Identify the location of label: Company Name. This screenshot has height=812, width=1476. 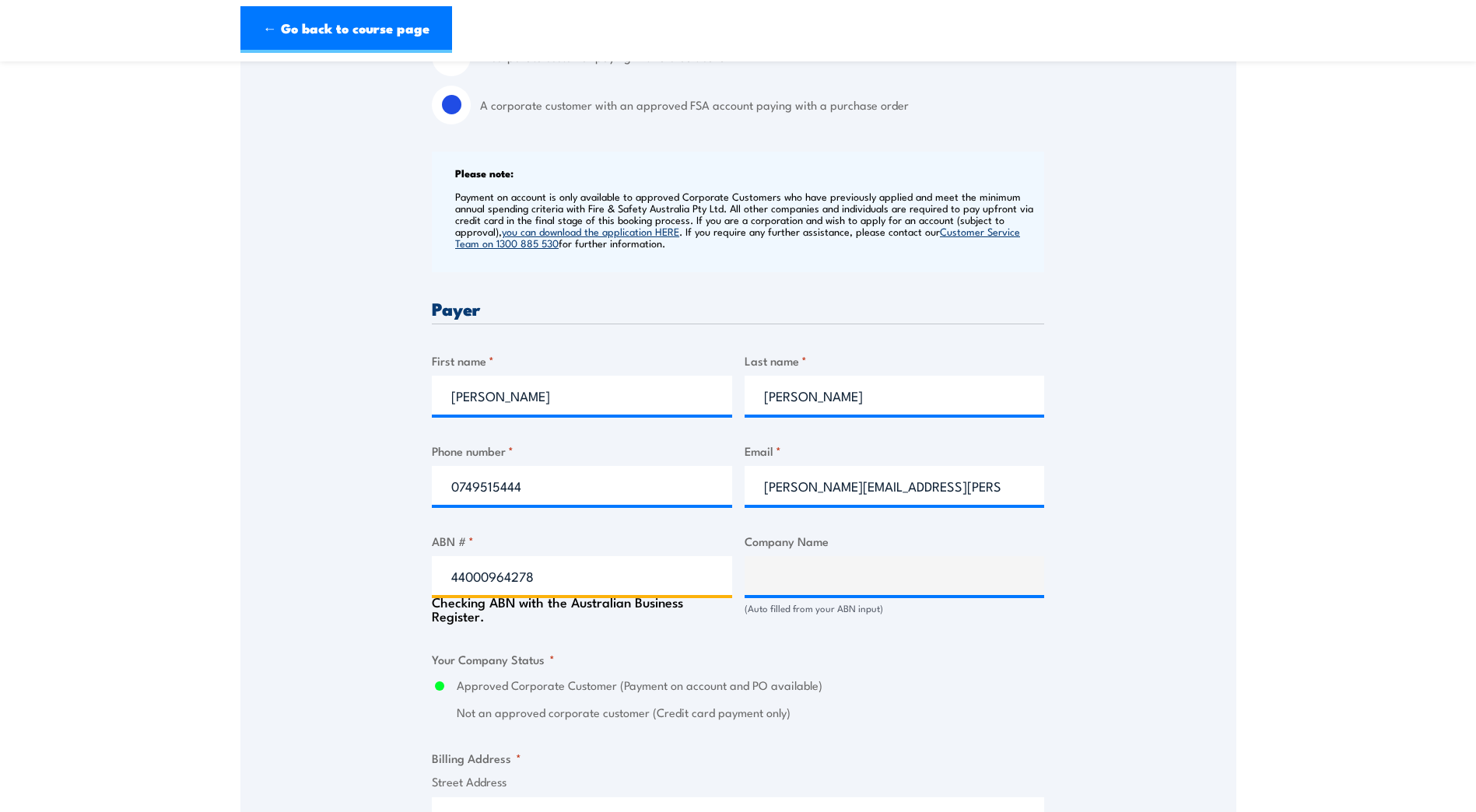
(895, 541).